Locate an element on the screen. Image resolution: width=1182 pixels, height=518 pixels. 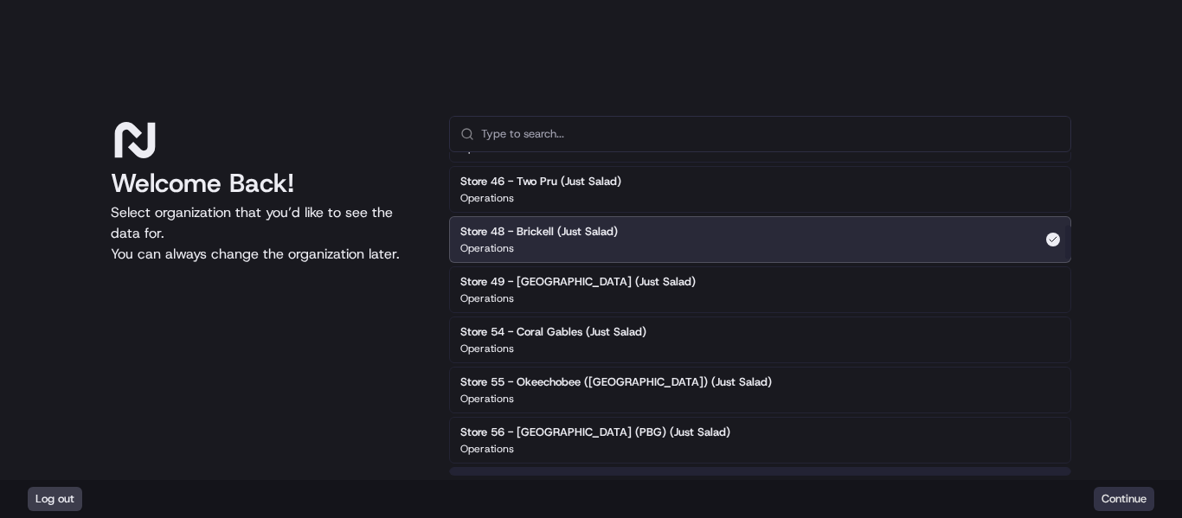
h1: Welcome Back! is located at coordinates (266, 183).